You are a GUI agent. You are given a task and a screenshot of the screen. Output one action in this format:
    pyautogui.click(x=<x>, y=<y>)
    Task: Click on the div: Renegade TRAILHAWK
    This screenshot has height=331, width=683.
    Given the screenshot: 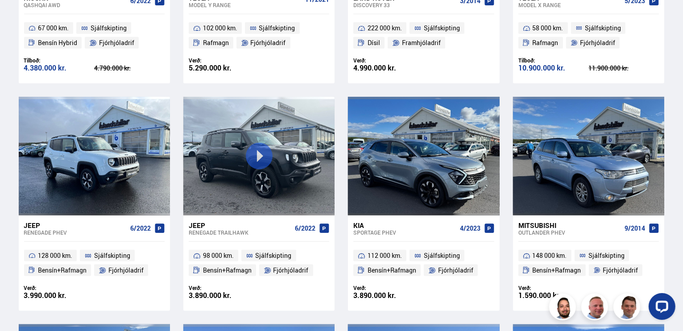 What is the action you would take?
    pyautogui.click(x=240, y=232)
    